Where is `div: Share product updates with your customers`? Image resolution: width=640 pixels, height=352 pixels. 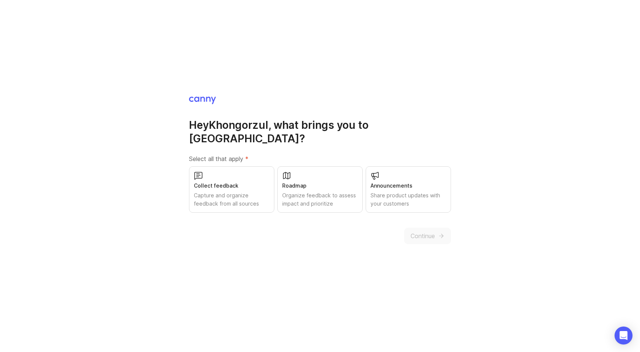 div: Share product updates with your customers is located at coordinates (408, 200).